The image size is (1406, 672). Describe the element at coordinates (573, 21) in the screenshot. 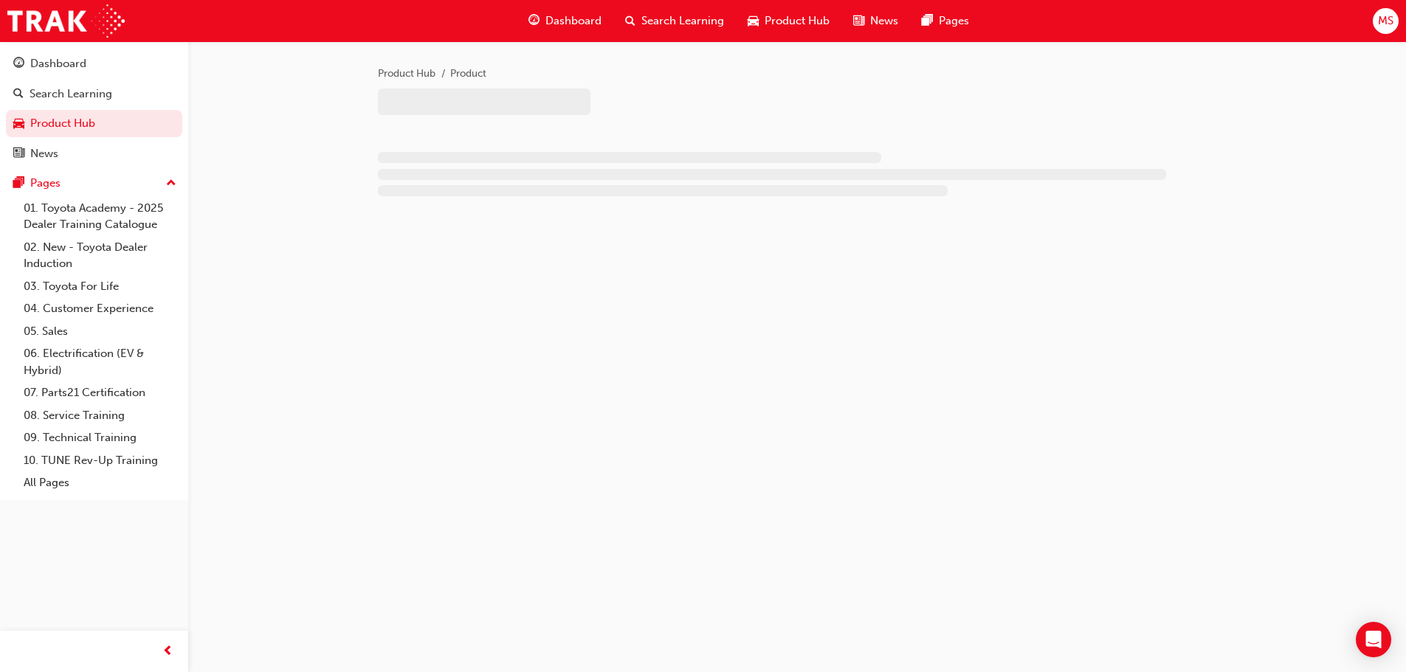

I see `span: Dashboard` at that location.